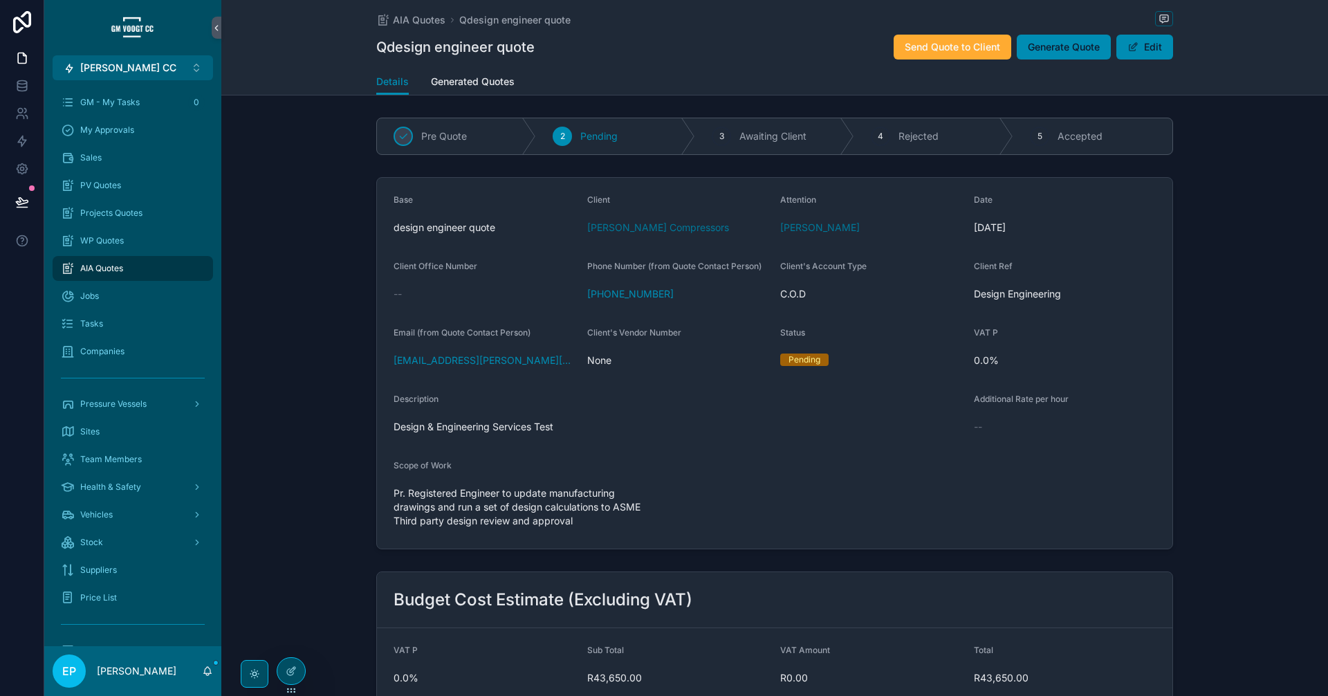 This screenshot has width=1328, height=696. Describe the element at coordinates (133, 363) in the screenshot. I see `div: scrollable content` at that location.